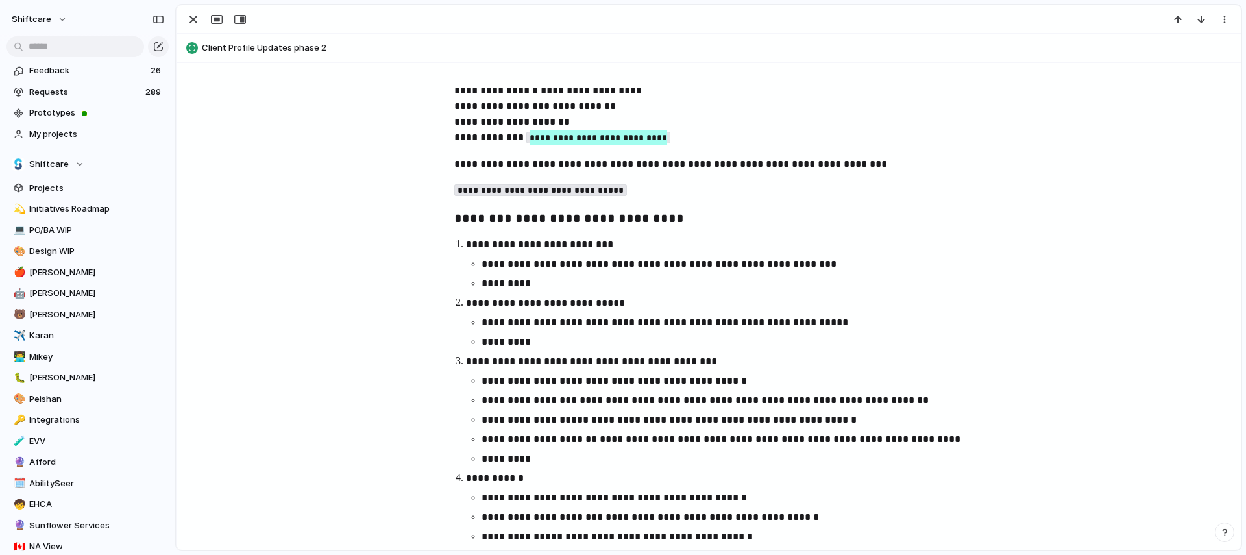  What do you see at coordinates (97, 251) in the screenshot?
I see `span: Design WIP` at bounding box center [97, 251].